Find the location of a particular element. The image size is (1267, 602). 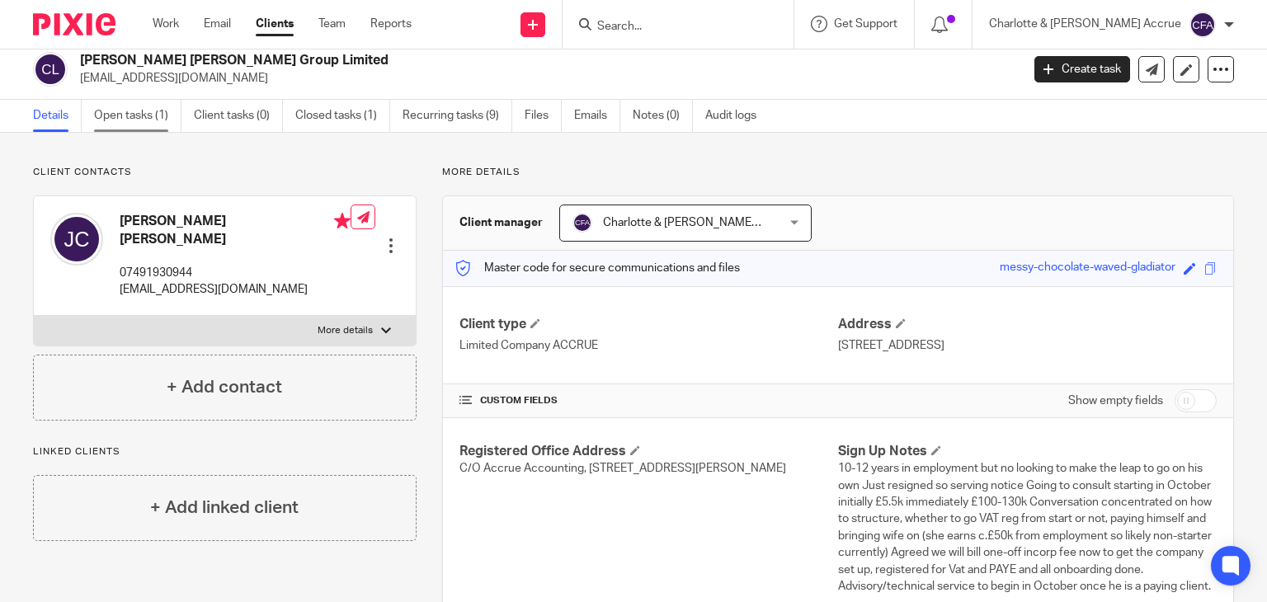

a: Audit logs is located at coordinates (737, 116).